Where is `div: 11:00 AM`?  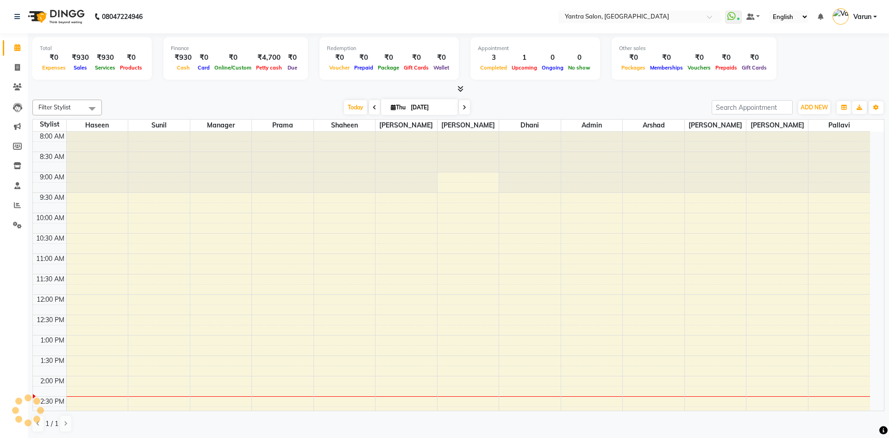
div: 11:00 AM is located at coordinates (50, 258).